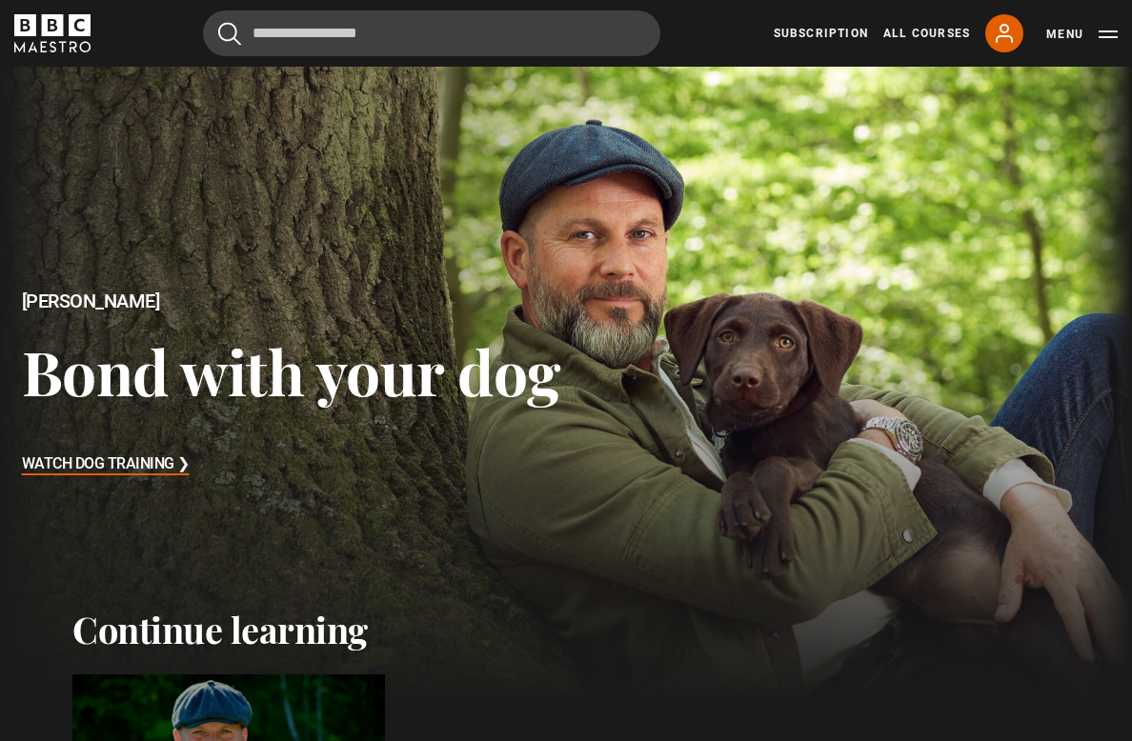 Image resolution: width=1132 pixels, height=741 pixels. Describe the element at coordinates (52, 33) in the screenshot. I see `a: BBC Maestro` at that location.